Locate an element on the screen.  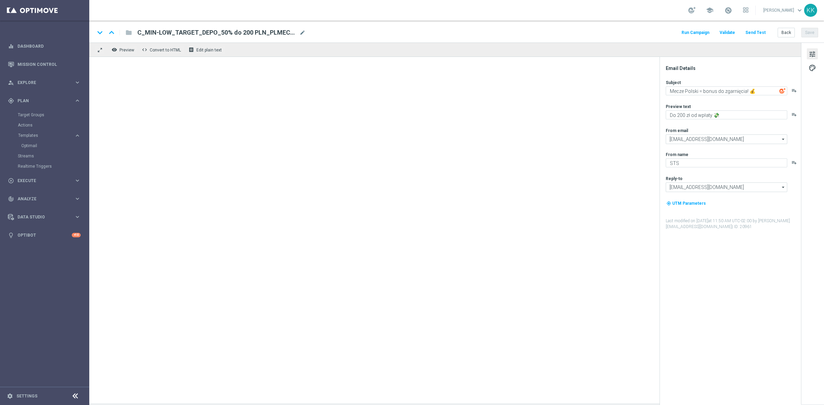
i: play_circle_outline is located at coordinates (11, 181).